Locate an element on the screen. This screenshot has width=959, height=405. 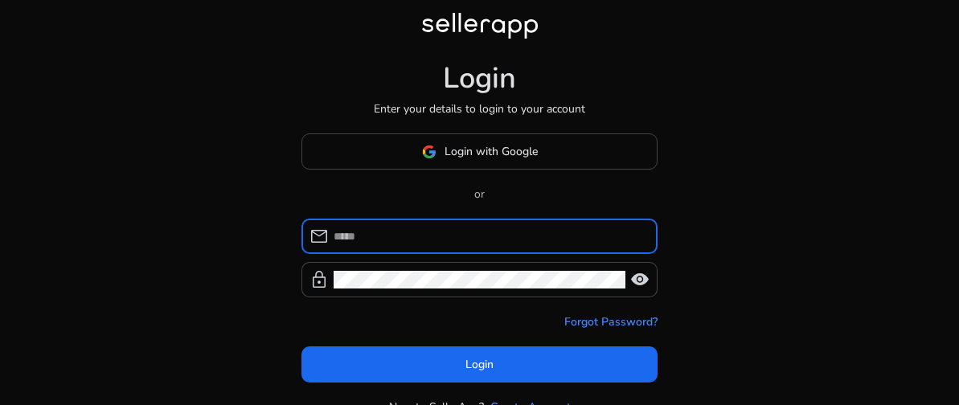
span: lock is located at coordinates (319, 280).